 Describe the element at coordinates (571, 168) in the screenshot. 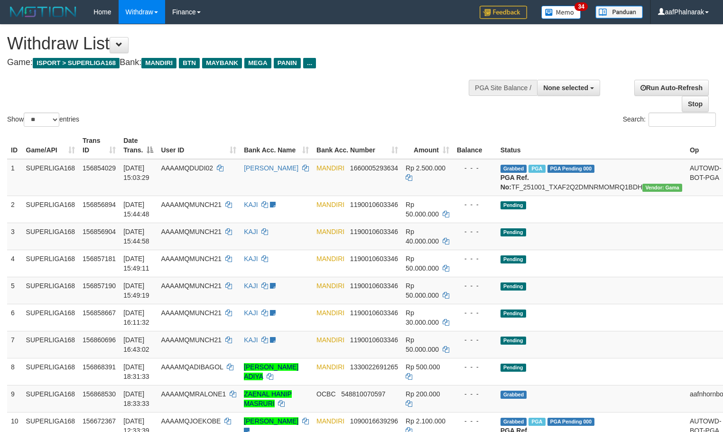

I see `span: PGA Pending` at that location.